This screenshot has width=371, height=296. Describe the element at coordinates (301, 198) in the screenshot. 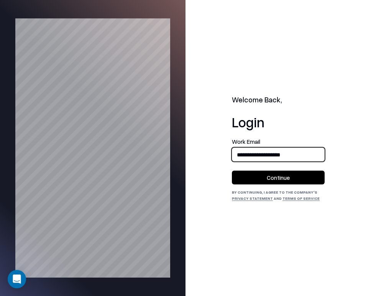

I see `a: Terms of Service` at that location.